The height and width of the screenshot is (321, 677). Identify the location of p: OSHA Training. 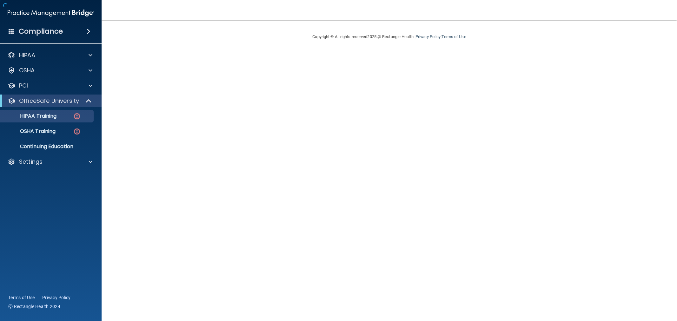
(30, 131).